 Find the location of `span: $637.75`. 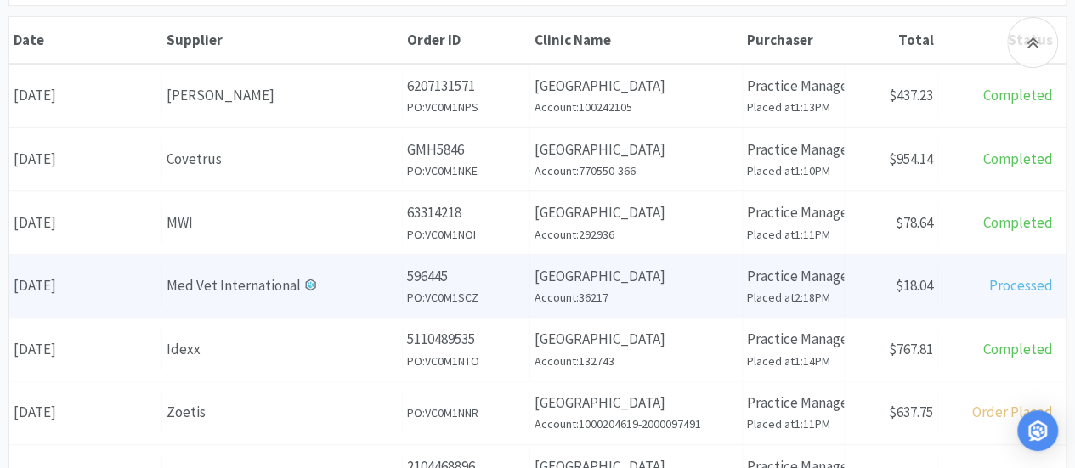

span: $637.75 is located at coordinates (911, 412).